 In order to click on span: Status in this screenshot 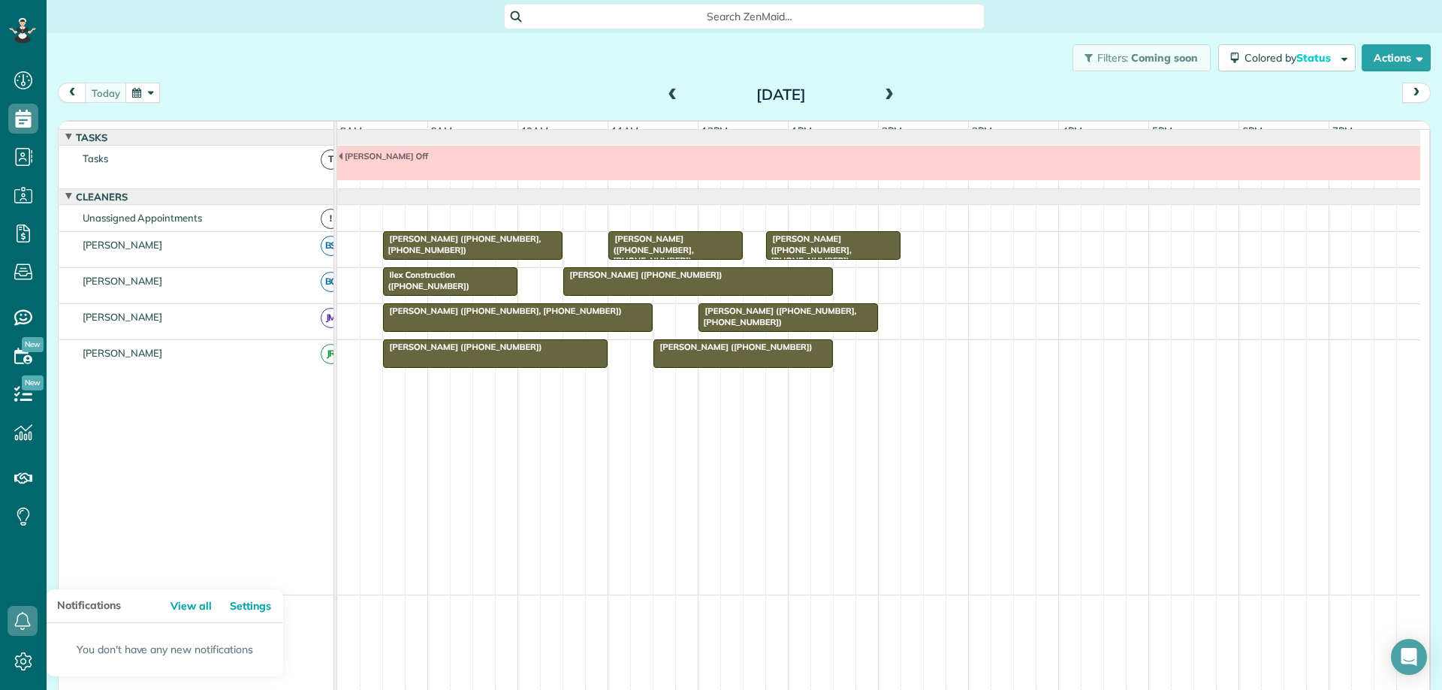, I will do `click(1314, 58)`.